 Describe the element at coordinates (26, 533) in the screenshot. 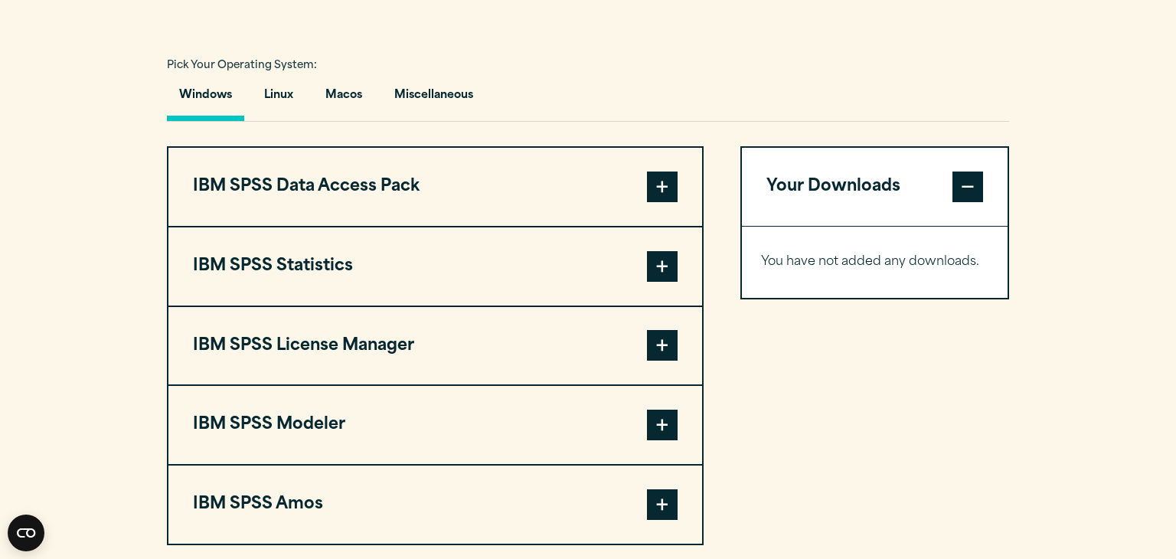

I see `button: Open CMP widget` at that location.